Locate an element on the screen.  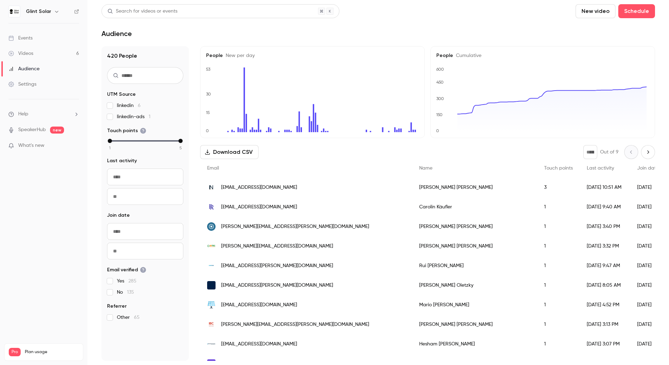
img: ibc-solar.de is located at coordinates (211, 325).